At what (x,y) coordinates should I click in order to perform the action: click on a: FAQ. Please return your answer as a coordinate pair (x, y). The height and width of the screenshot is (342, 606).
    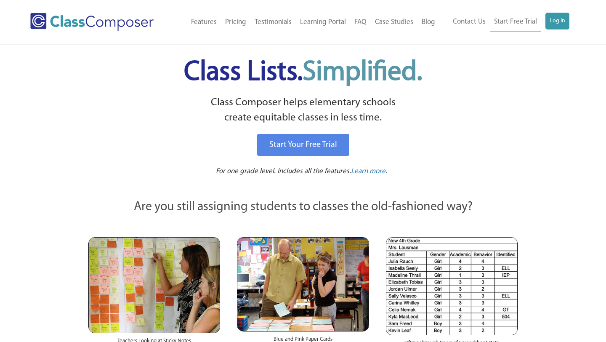
    Looking at the image, I should click on (360, 22).